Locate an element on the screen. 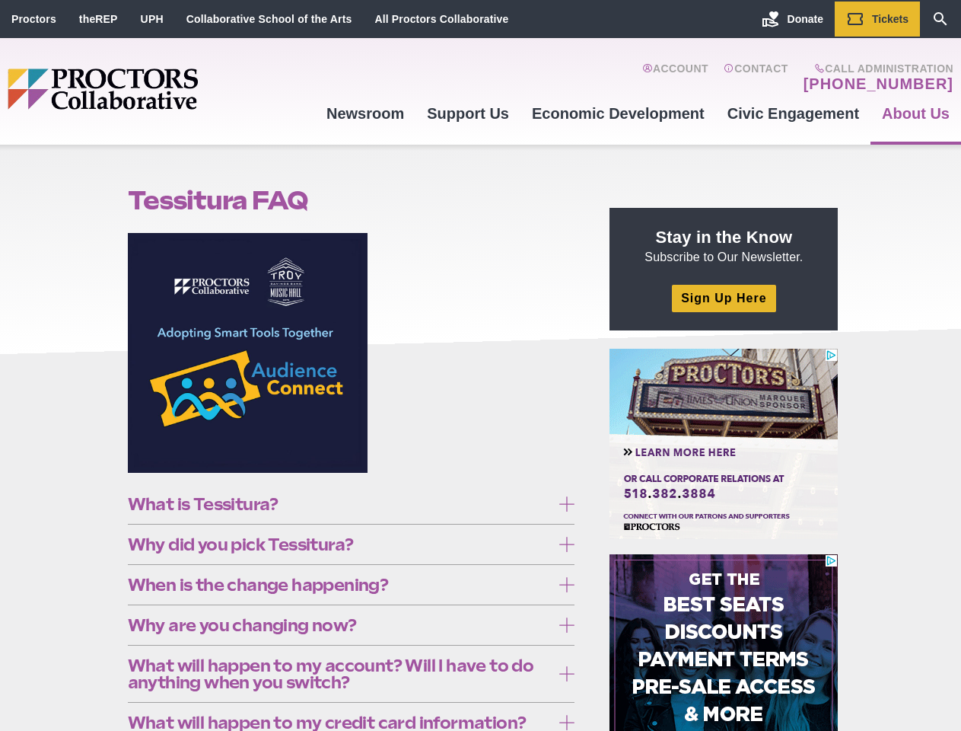 The width and height of the screenshot is (961, 731). span: When is the change happening? is located at coordinates (339, 585).